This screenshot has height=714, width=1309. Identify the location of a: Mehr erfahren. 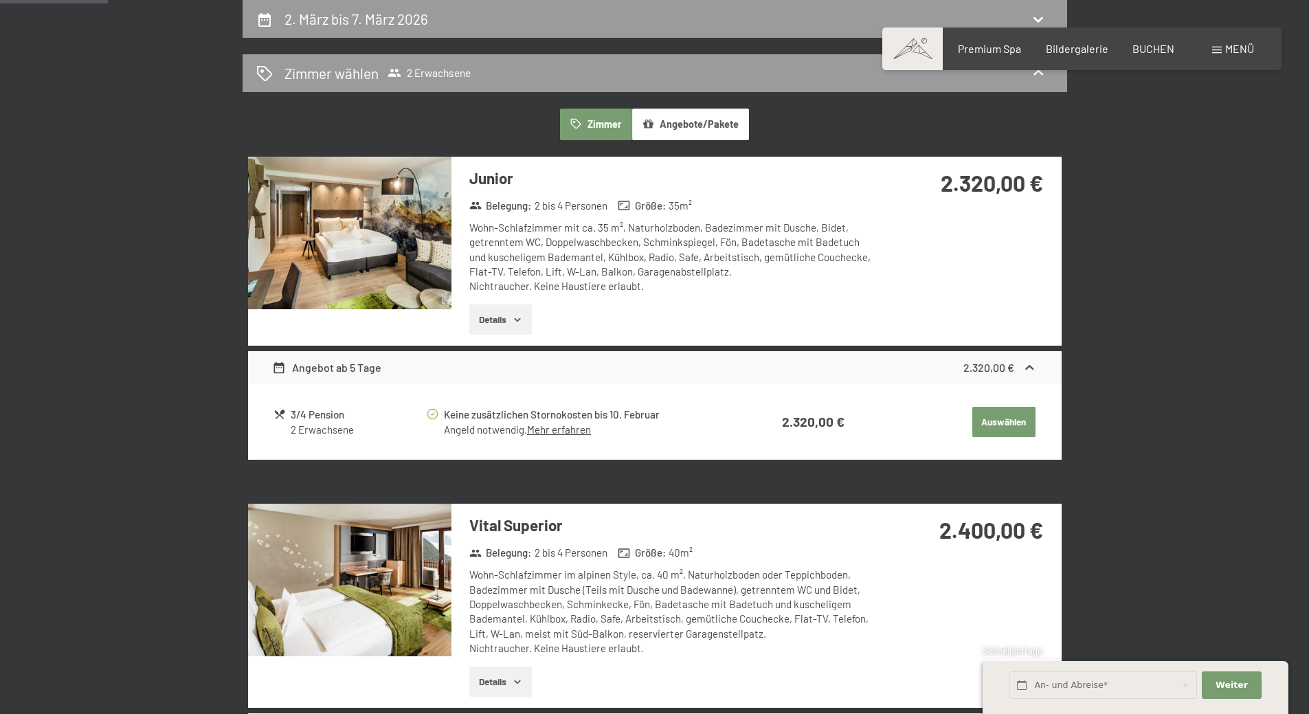
(559, 429).